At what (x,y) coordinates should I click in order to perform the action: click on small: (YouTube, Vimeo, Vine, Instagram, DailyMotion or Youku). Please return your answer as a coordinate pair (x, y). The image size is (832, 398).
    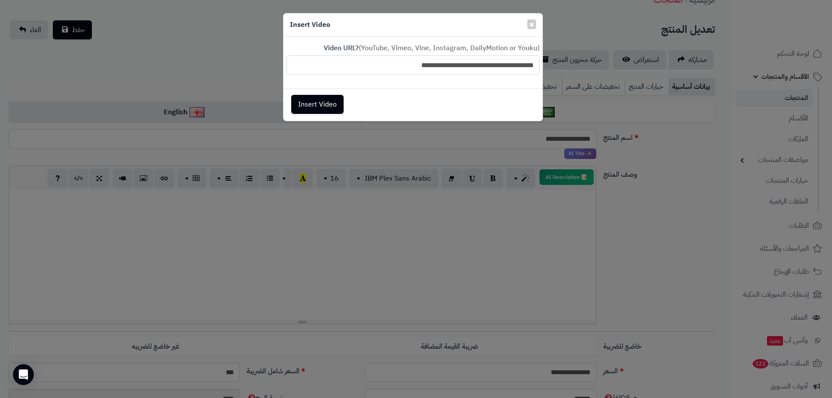
    Looking at the image, I should click on (449, 48).